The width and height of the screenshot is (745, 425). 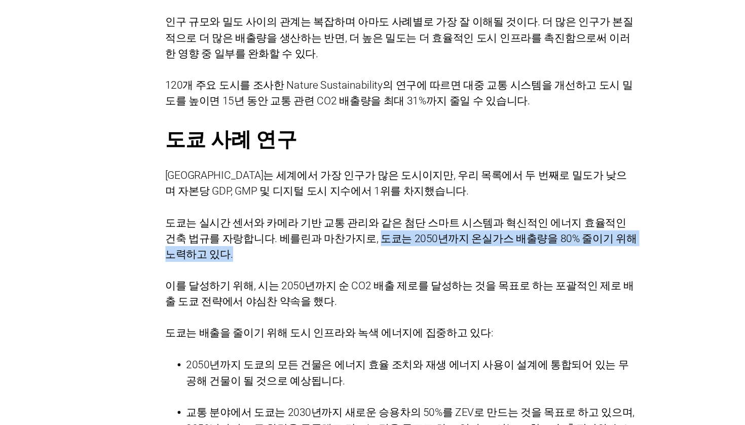 I want to click on a: 접촉, so click(x=712, y=18).